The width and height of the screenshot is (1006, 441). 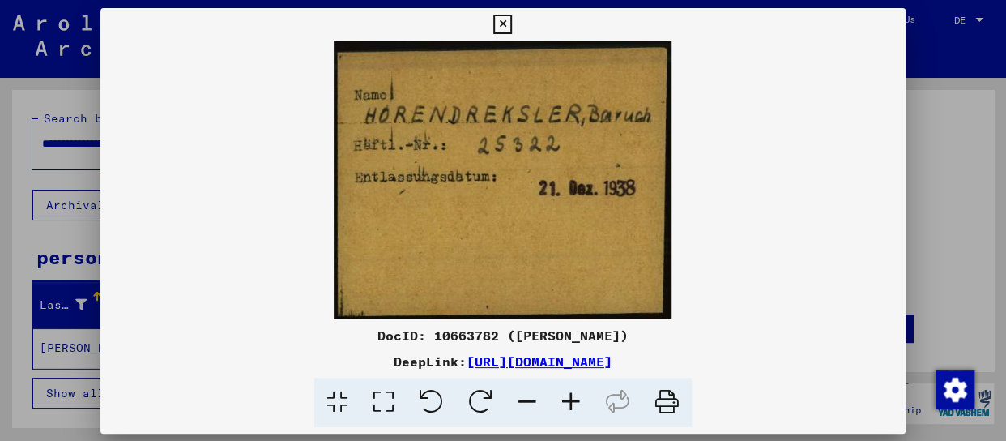 What do you see at coordinates (503, 361) in the screenshot?
I see `div: DeepLink:` at bounding box center [503, 361].